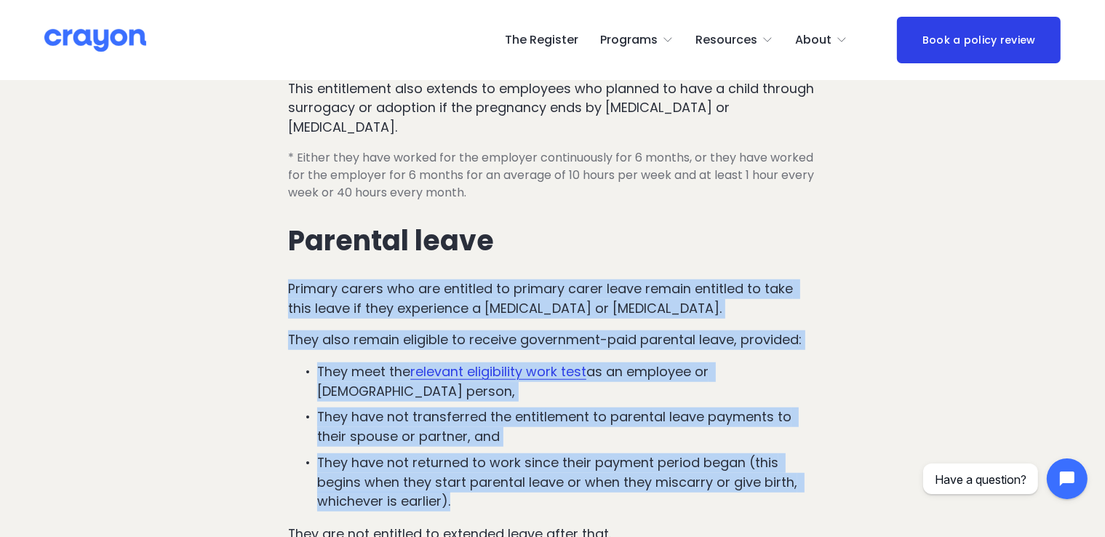  What do you see at coordinates (552, 108) in the screenshot?
I see `p: This entitlement also extends to employees who planned to have a child through surrogacy or adopt...` at bounding box center [552, 108].